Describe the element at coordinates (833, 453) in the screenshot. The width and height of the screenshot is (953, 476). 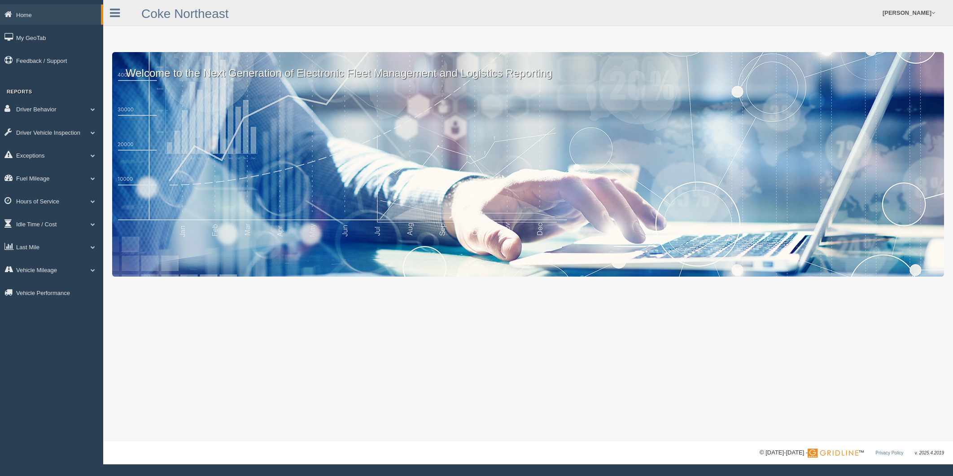
I see `img: Gridline` at that location.